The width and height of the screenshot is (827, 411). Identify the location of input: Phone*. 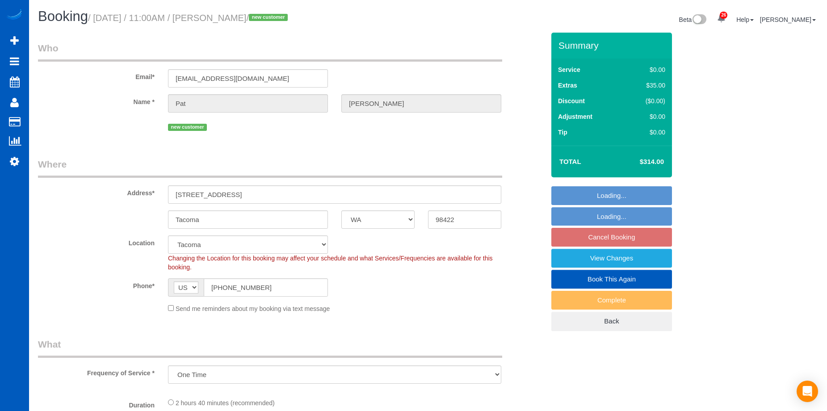
(266, 287).